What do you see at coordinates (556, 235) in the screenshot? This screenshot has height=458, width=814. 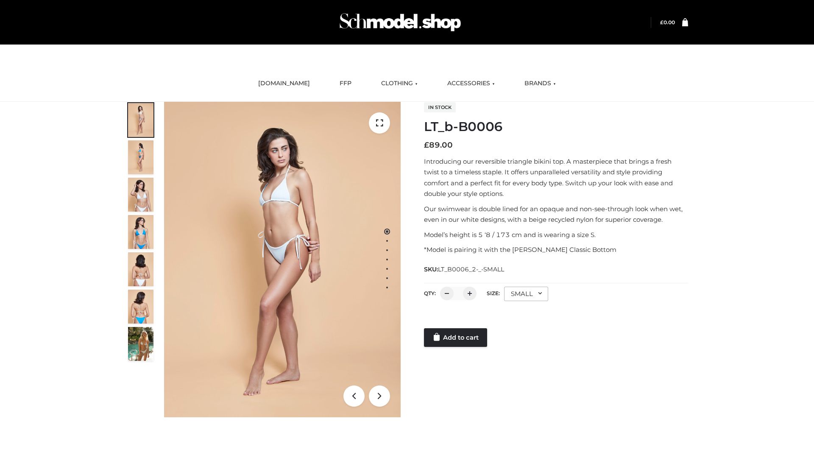 I see `p: Model’s height is 5 ‘8 / 173 cm and is wearing a size S.` at bounding box center [556, 235].